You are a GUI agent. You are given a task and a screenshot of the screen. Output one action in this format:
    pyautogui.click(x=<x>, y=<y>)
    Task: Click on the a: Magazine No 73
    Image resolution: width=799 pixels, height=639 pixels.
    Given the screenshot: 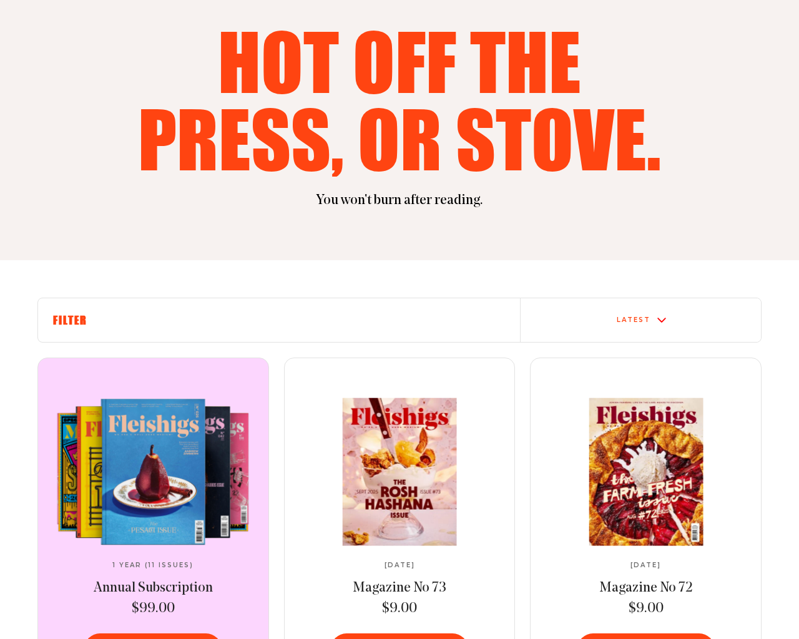 What is the action you would take?
    pyautogui.click(x=399, y=588)
    